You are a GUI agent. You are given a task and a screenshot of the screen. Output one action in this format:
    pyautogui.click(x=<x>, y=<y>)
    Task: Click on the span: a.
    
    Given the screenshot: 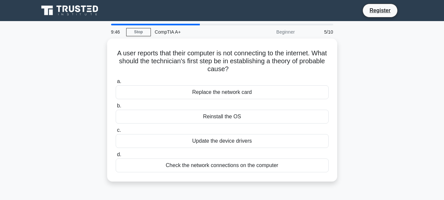 What is the action you would take?
    pyautogui.click(x=119, y=81)
    